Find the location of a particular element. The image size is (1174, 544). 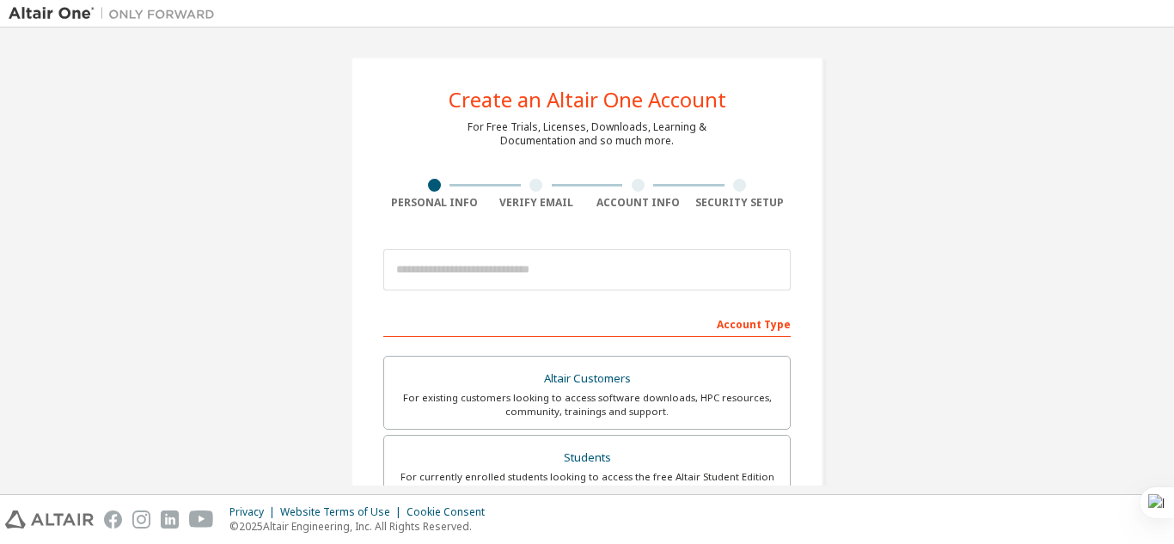

div: Create an Altair One Account is located at coordinates (587, 100).